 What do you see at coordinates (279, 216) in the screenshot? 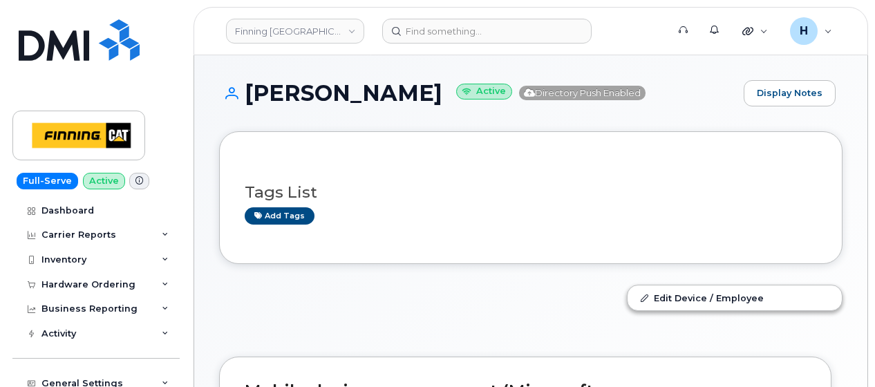
I see `a: Add tags` at bounding box center [279, 216].